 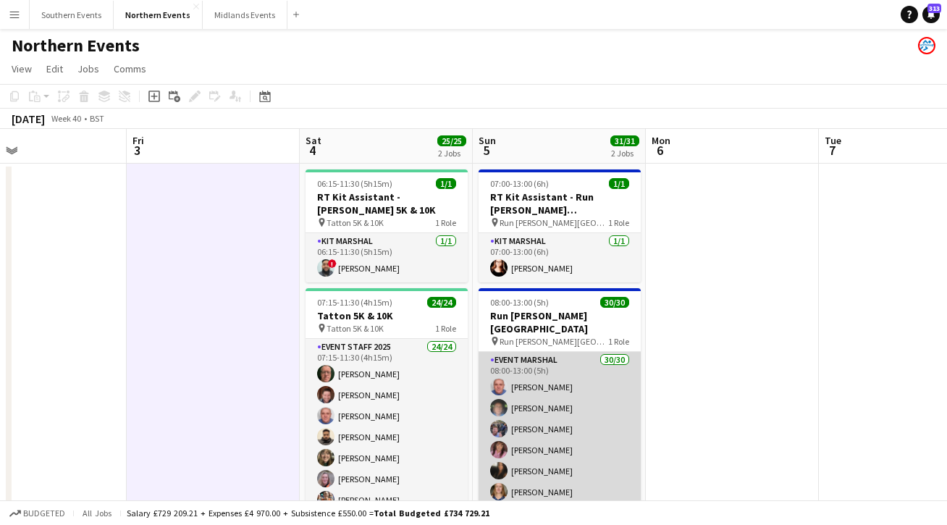 I want to click on a: Comms, so click(x=130, y=69).